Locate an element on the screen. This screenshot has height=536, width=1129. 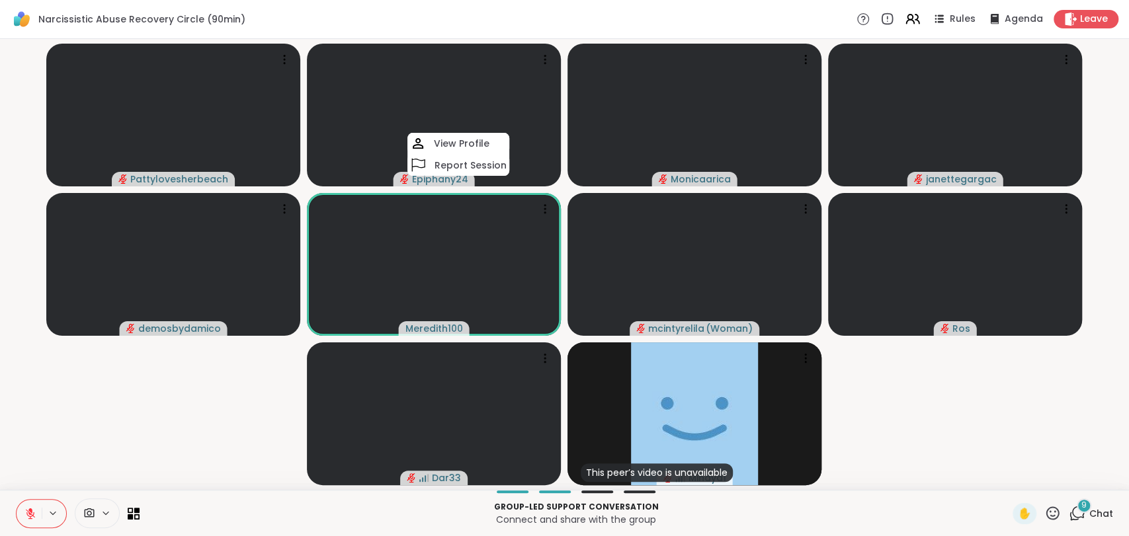
div: This peer’s video is unavailable is located at coordinates (657, 473).